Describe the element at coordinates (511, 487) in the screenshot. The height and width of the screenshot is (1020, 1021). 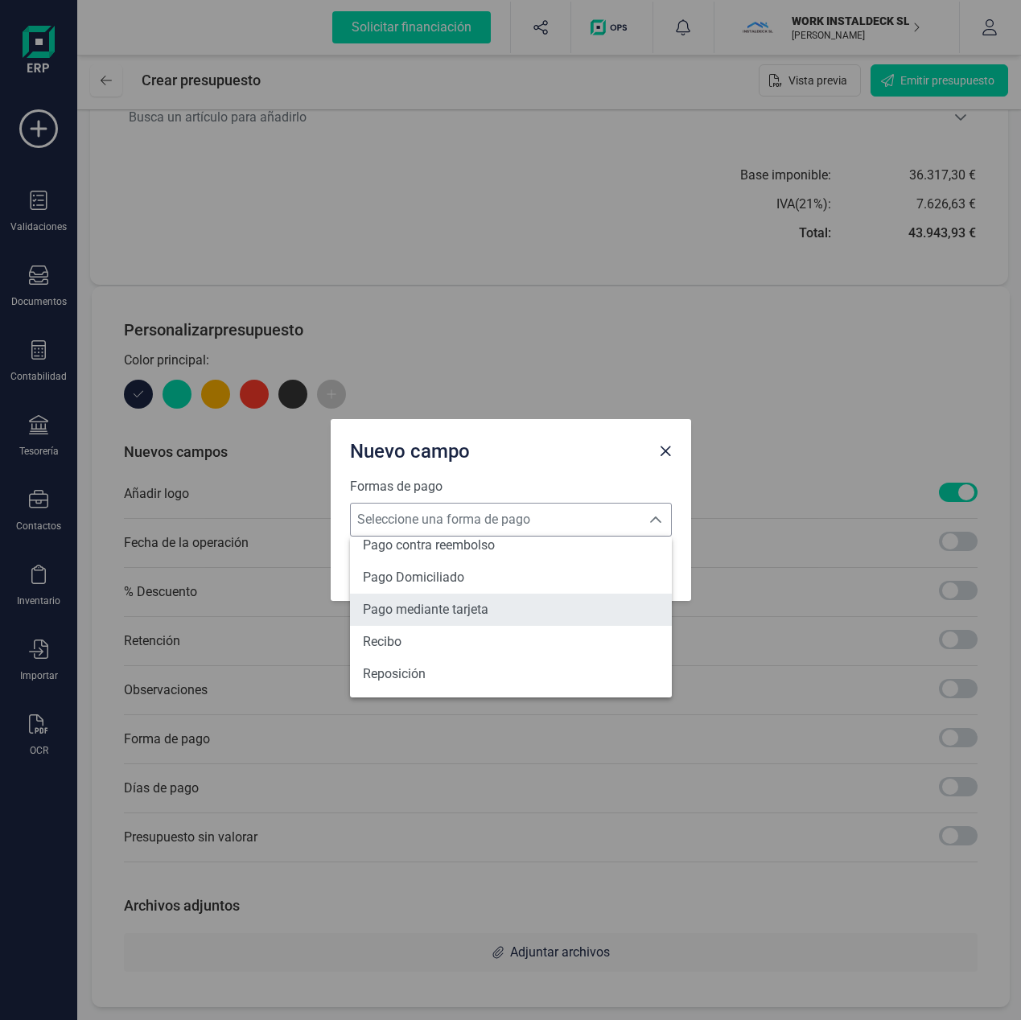
I see `label: Formas de pago` at that location.